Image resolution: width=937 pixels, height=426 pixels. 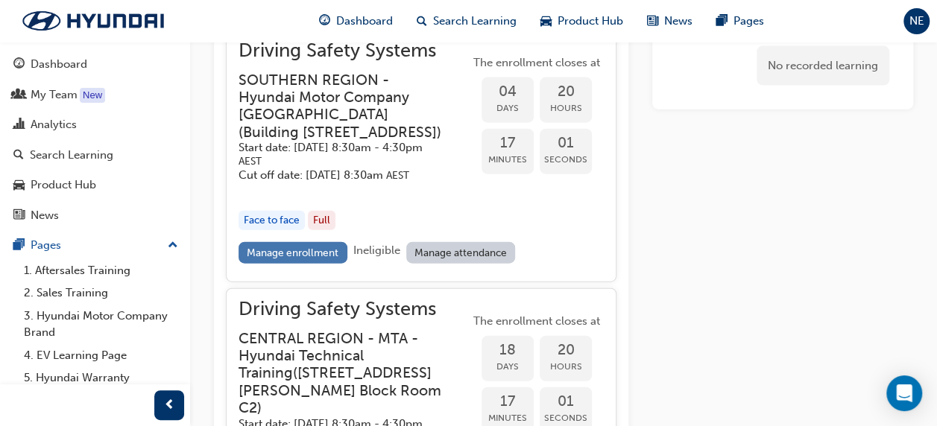 I want to click on div: No recorded learning, so click(x=823, y=66).